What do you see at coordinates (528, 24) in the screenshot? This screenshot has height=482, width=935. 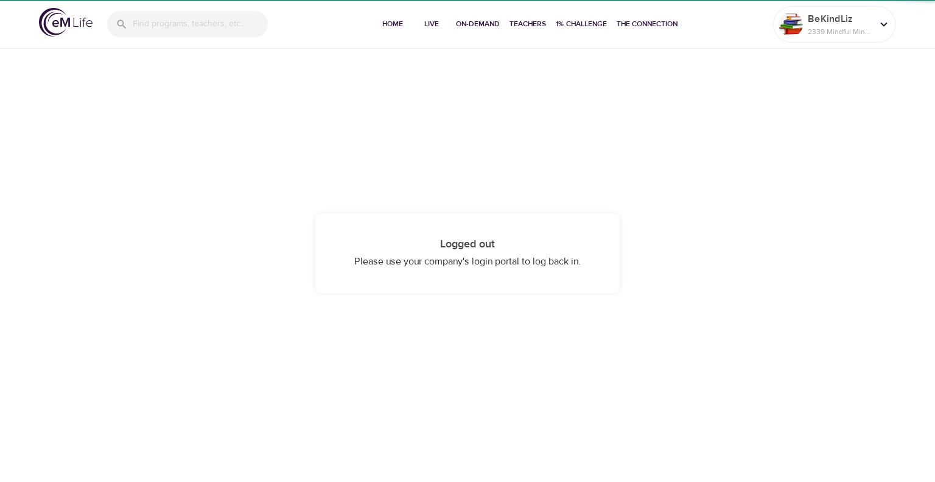 I see `span: Teachers` at bounding box center [528, 24].